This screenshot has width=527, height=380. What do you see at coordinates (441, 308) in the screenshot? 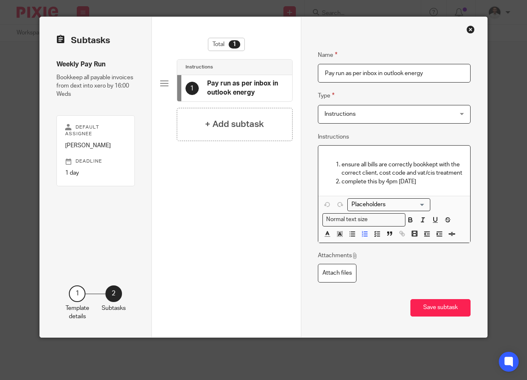
I see `button: Save subtask` at bounding box center [441, 308].